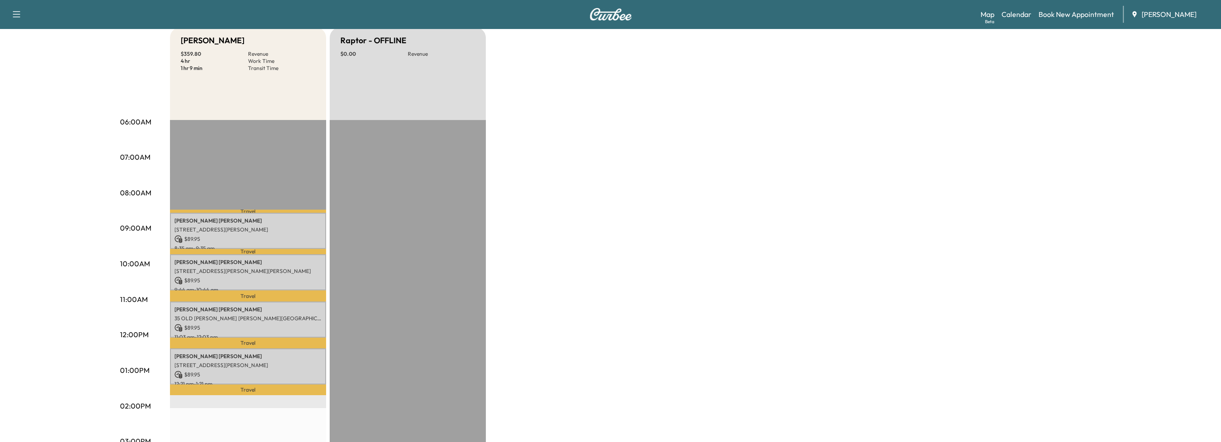  Describe the element at coordinates (611, 14) in the screenshot. I see `img: Curbee Logo` at that location.